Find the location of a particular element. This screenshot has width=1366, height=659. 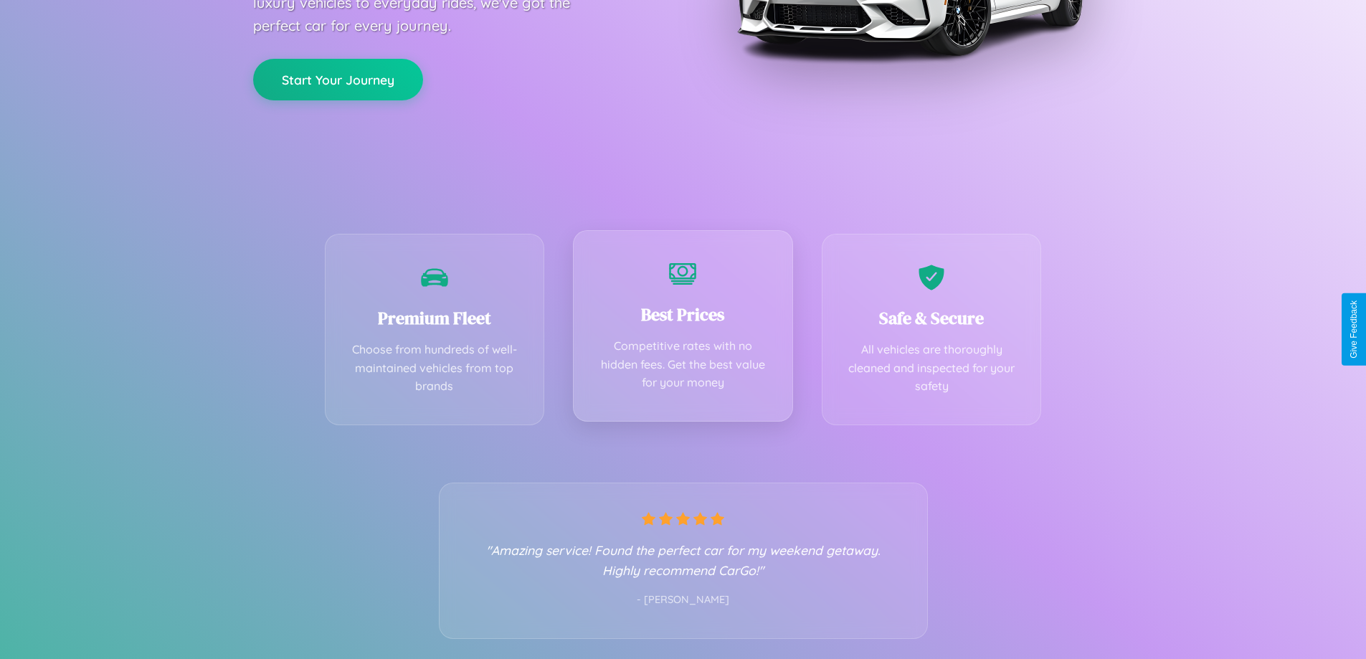

h3: Safe & Secure is located at coordinates (931, 318).